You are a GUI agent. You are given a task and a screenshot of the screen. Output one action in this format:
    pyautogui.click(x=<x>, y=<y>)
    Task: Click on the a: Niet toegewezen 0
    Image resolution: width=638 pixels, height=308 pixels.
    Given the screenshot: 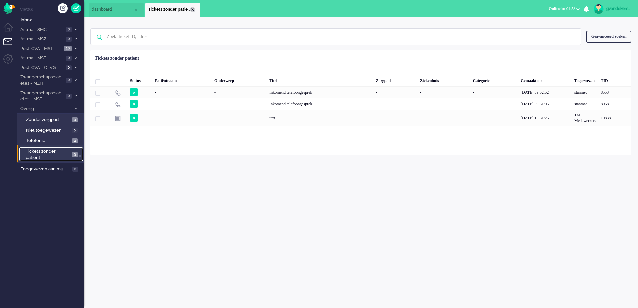 What is the action you would take?
    pyautogui.click(x=51, y=130)
    